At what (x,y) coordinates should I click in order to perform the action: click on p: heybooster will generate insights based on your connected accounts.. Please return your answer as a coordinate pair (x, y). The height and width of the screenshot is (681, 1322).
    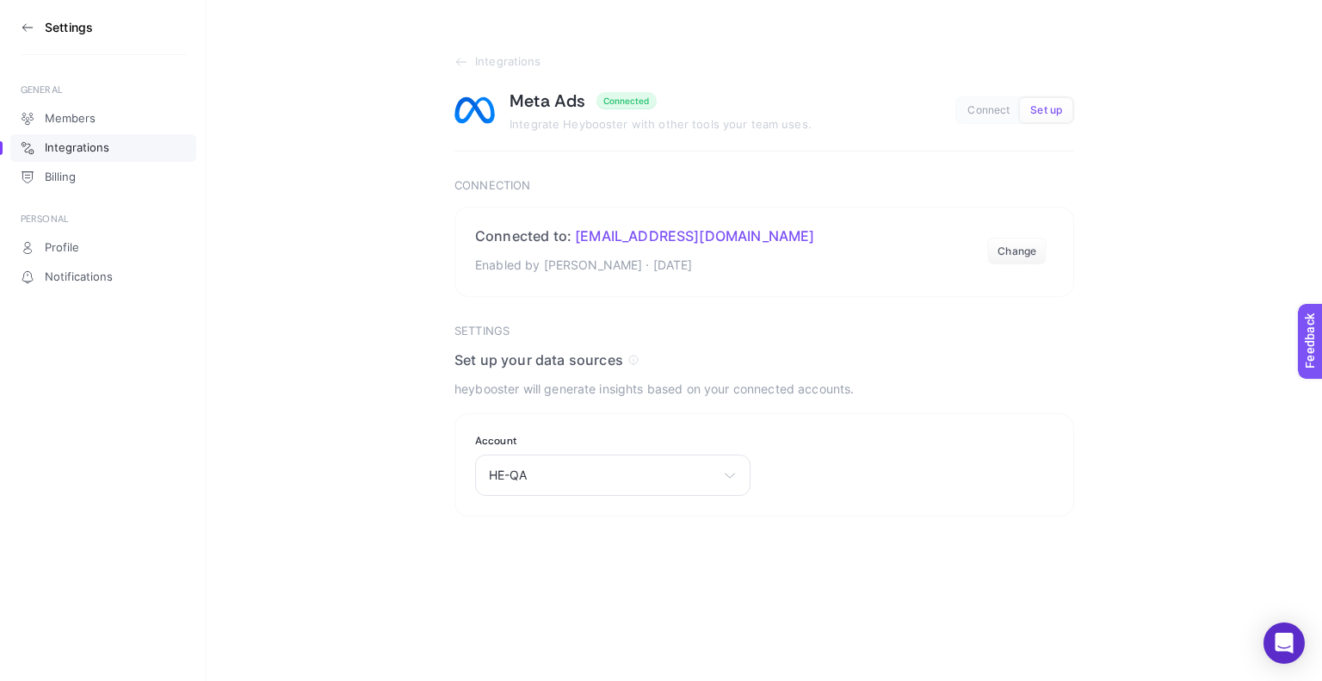
    Looking at the image, I should click on (764, 389).